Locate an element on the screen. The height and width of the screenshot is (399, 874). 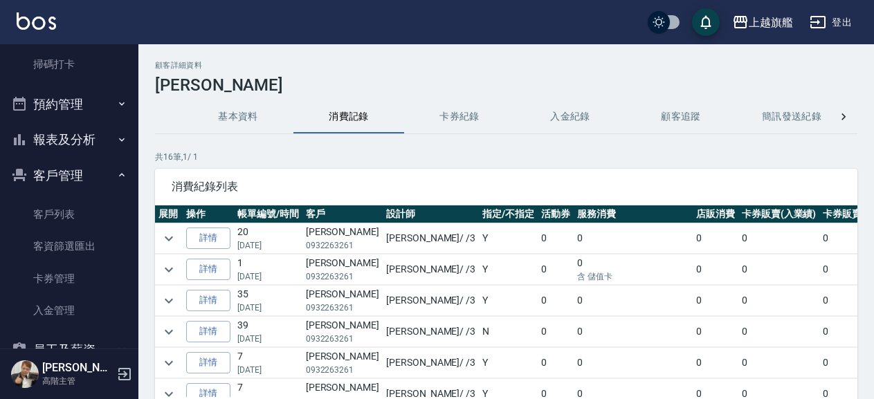
td: 35 is located at coordinates (268, 301).